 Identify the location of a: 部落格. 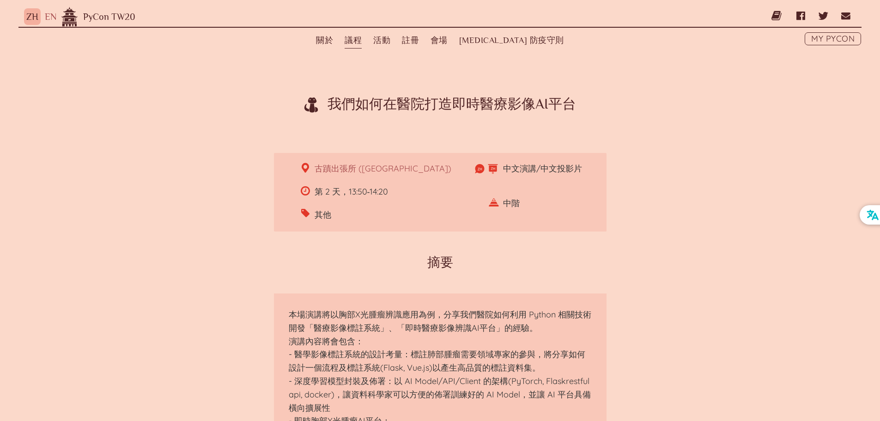
(778, 16).